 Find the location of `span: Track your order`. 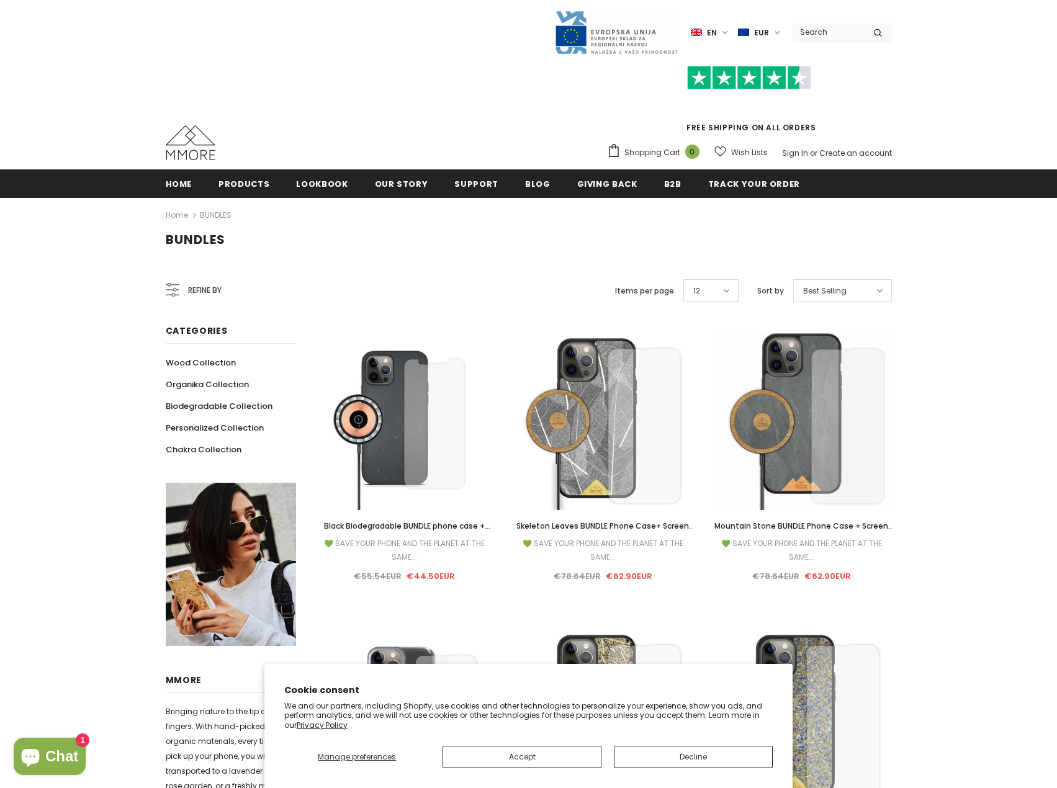

span: Track your order is located at coordinates (754, 184).